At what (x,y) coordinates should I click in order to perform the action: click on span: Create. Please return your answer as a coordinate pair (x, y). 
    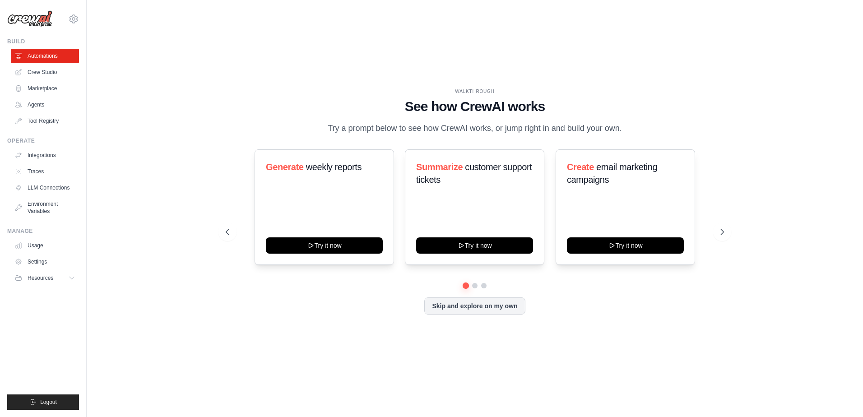
    Looking at the image, I should click on (580, 167).